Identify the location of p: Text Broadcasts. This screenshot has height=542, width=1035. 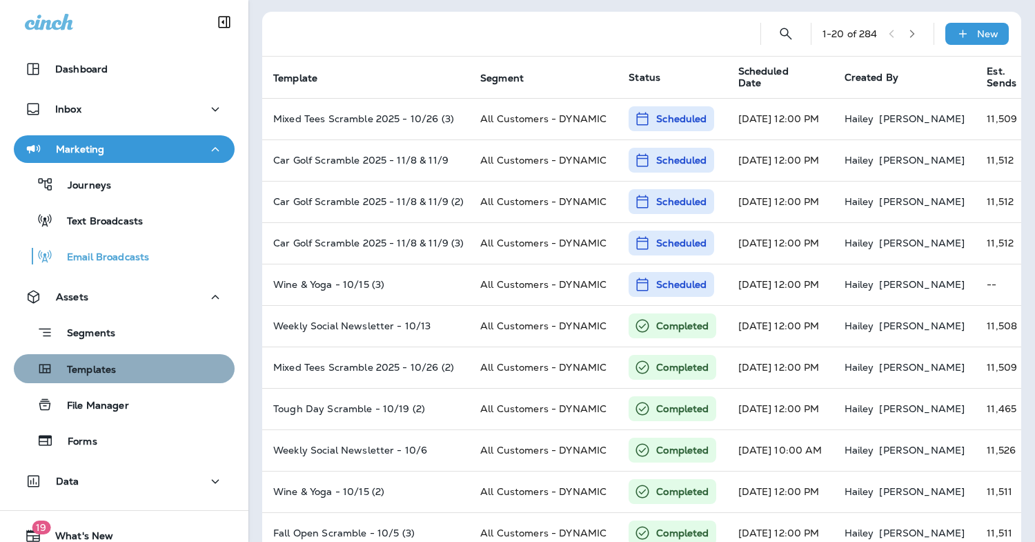
(98, 221).